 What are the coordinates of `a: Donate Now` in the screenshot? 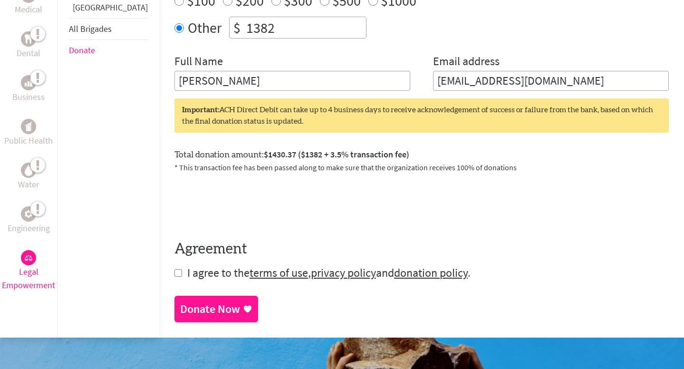 It's located at (216, 309).